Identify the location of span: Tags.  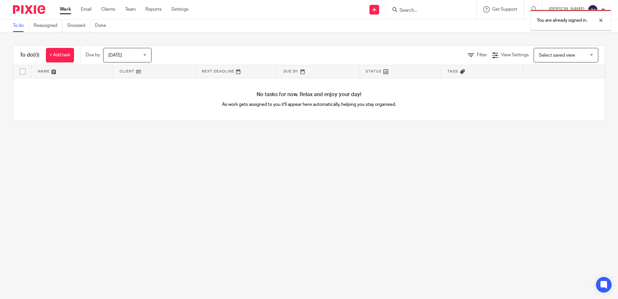
(453, 71).